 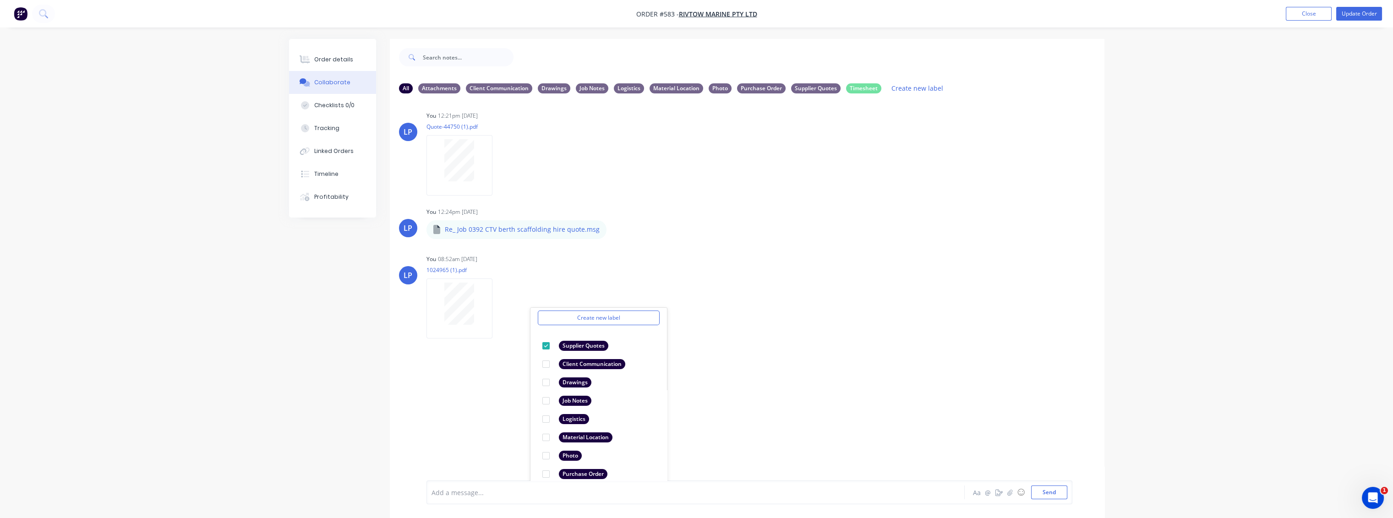 What do you see at coordinates (464, 270) in the screenshot?
I see `p: 1024965 (1).pdf` at bounding box center [464, 270].